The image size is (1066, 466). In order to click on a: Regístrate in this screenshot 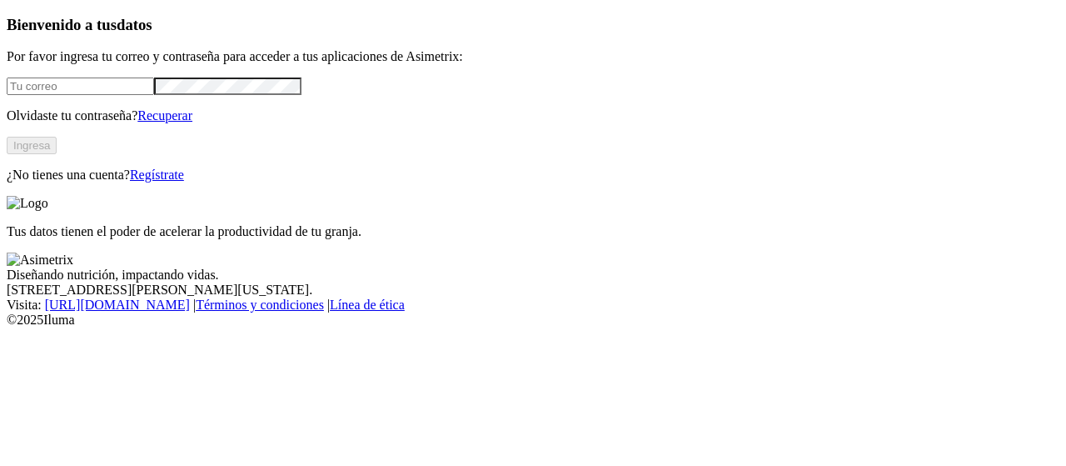, I will do `click(157, 174)`.